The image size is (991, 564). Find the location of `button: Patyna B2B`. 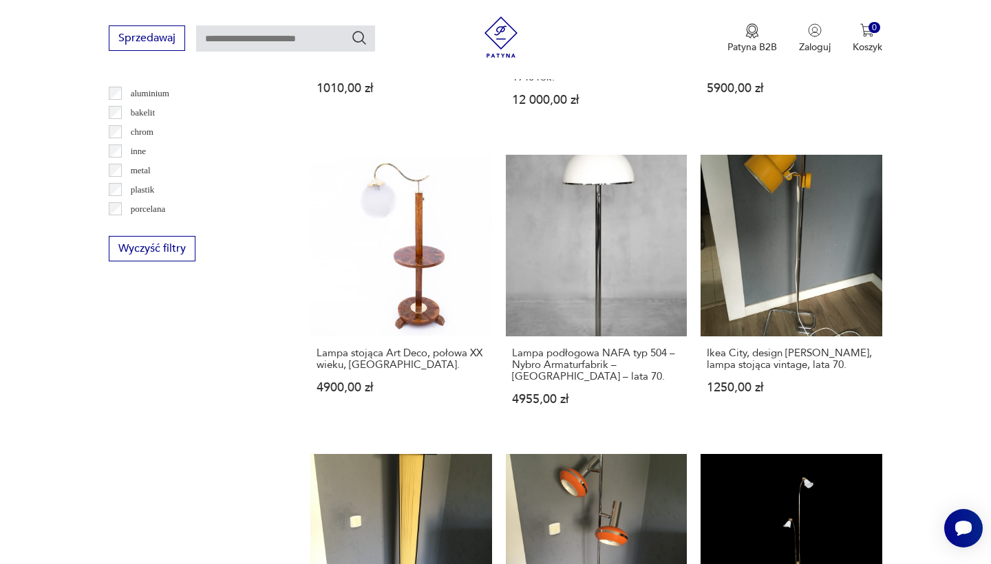

button: Patyna B2B is located at coordinates (752, 39).